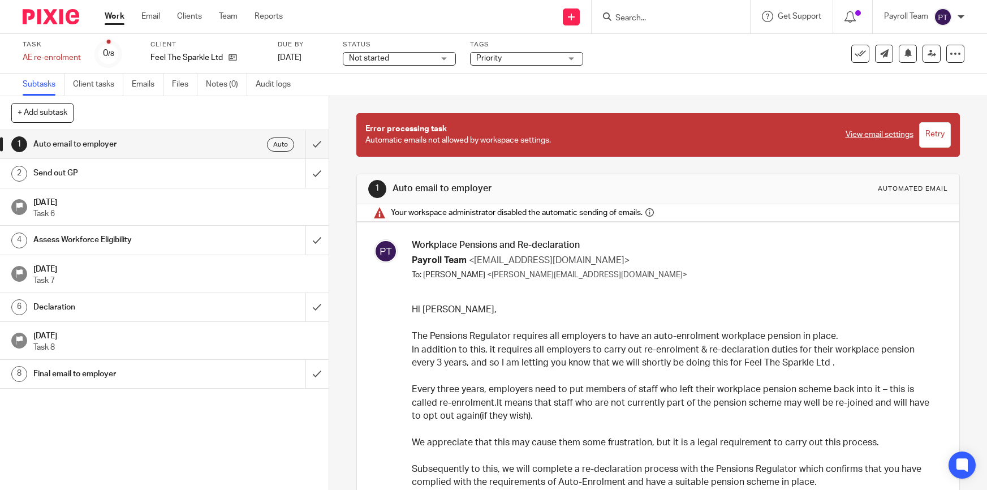 The image size is (987, 490). What do you see at coordinates (527, 45) in the screenshot?
I see `label: Tags` at bounding box center [527, 45].